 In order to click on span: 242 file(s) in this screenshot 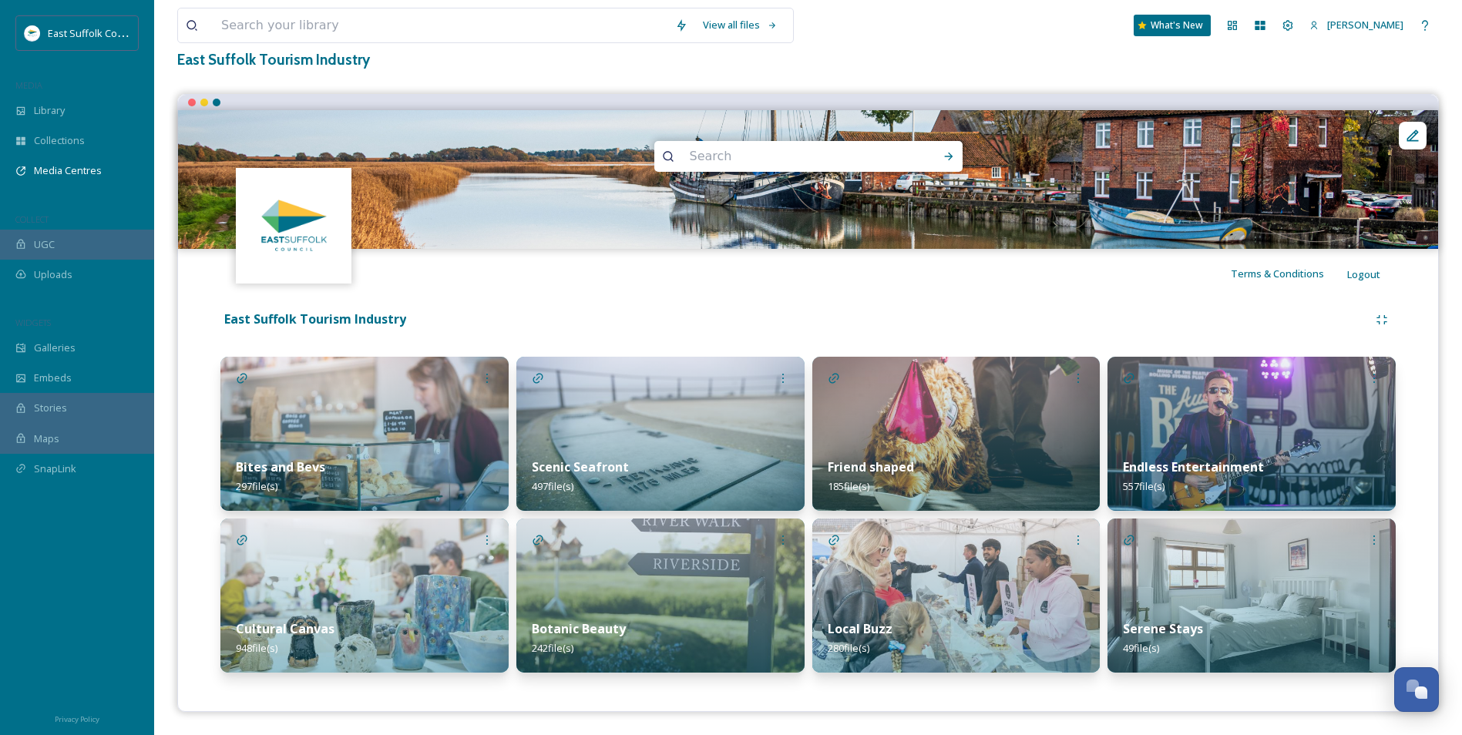, I will do `click(553, 648)`.